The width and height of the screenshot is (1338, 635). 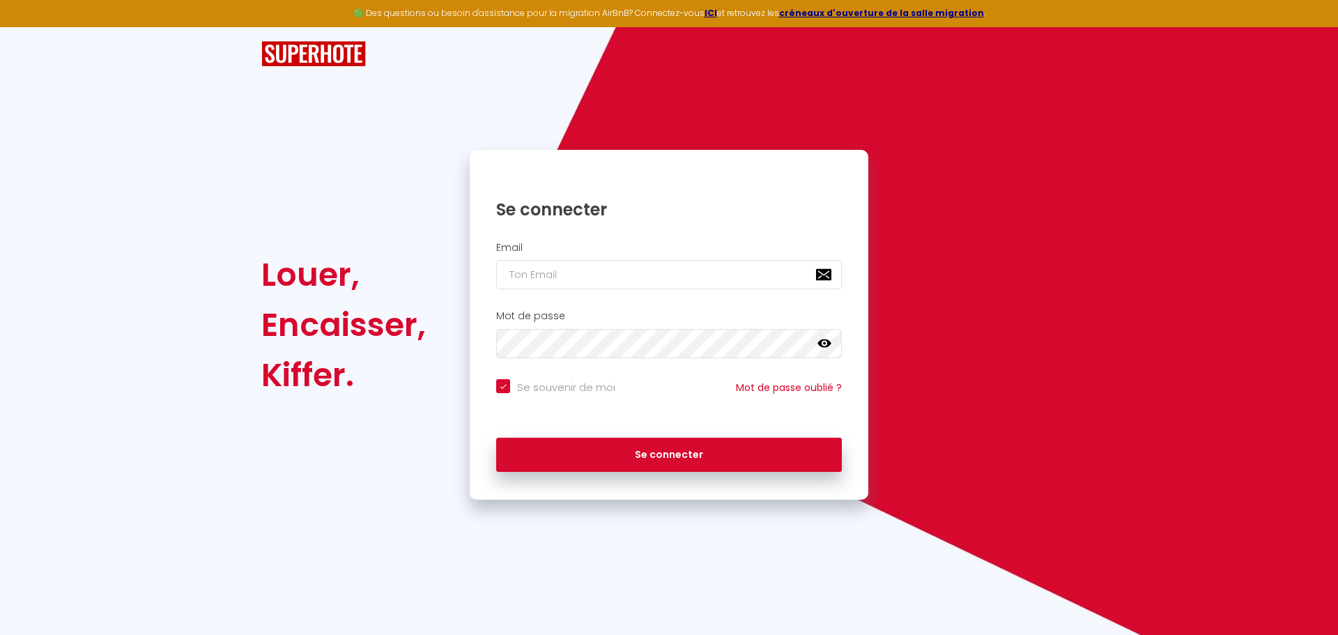 What do you see at coordinates (711, 13) in the screenshot?
I see `strong: ICI` at bounding box center [711, 13].